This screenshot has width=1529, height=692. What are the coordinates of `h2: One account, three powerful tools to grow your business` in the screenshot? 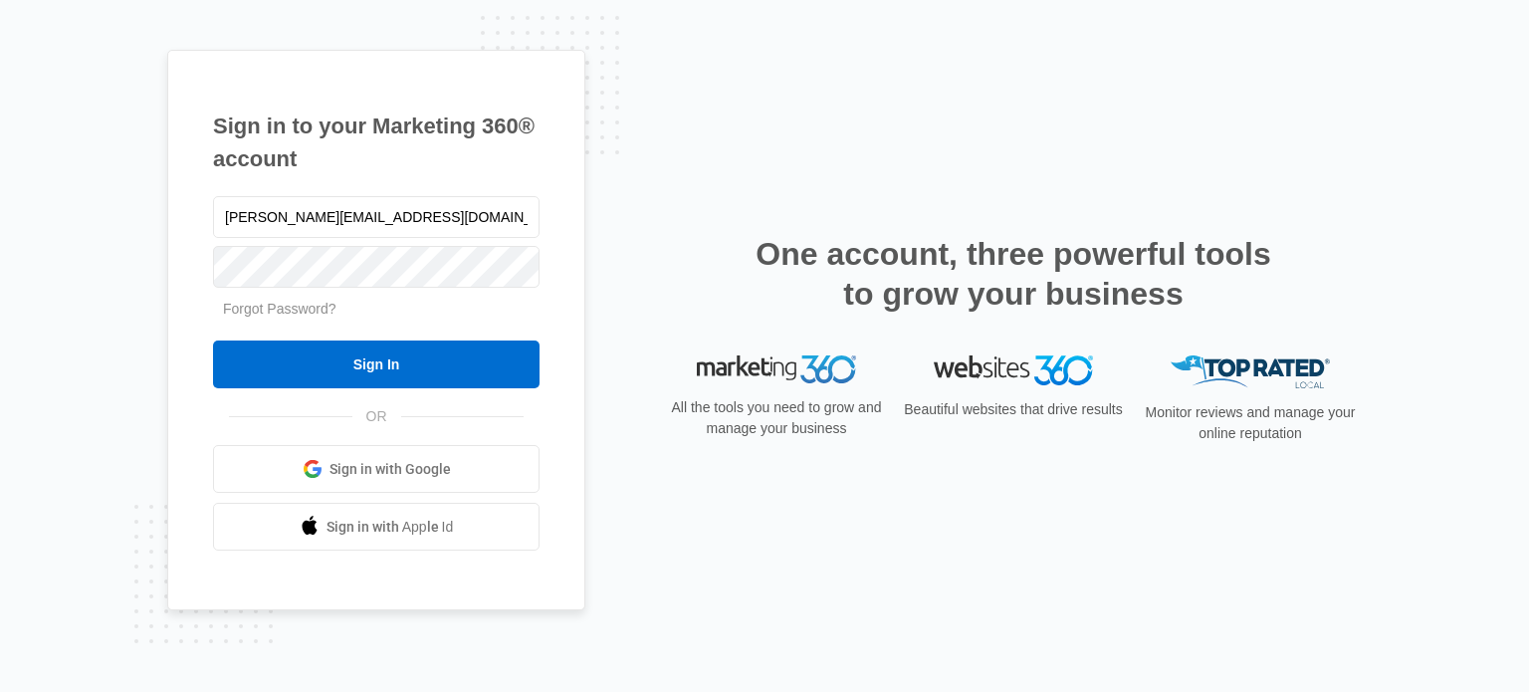 It's located at (1013, 274).